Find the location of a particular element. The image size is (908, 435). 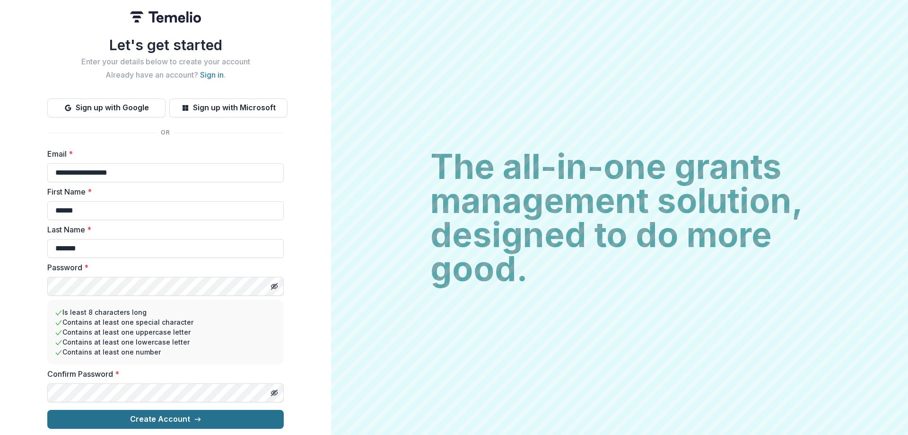

label: Email is located at coordinates (163, 154).